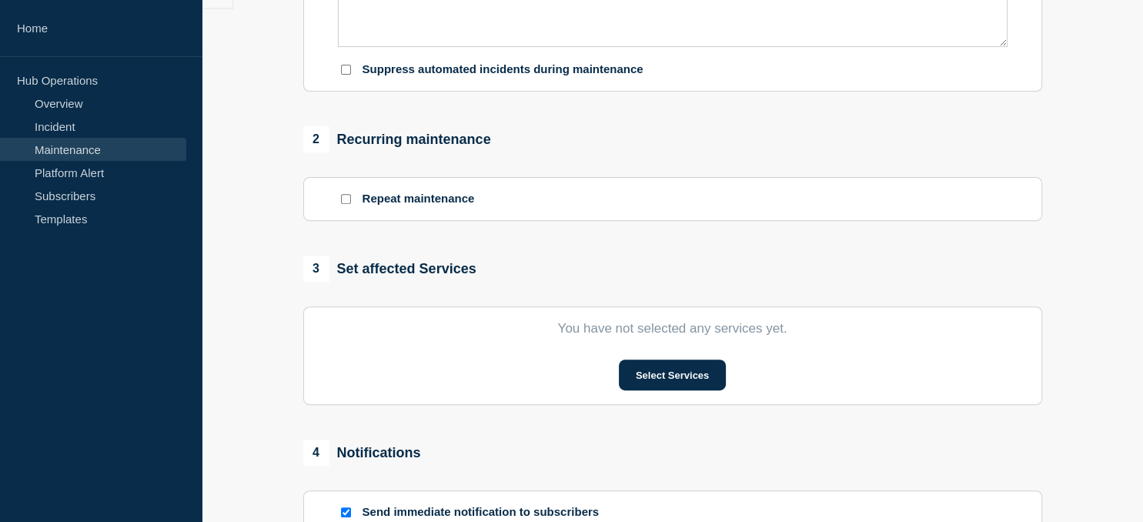  Describe the element at coordinates (673, 329) in the screenshot. I see `p: You have not selected any services yet.` at that location.